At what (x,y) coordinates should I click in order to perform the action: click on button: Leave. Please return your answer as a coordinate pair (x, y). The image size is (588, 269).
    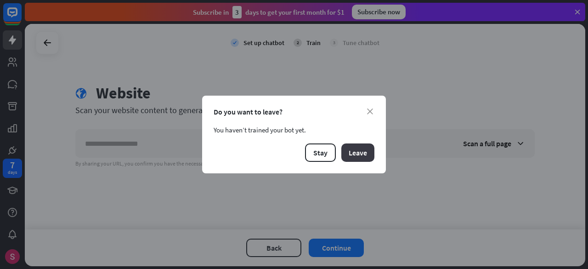
    Looking at the image, I should click on (358, 152).